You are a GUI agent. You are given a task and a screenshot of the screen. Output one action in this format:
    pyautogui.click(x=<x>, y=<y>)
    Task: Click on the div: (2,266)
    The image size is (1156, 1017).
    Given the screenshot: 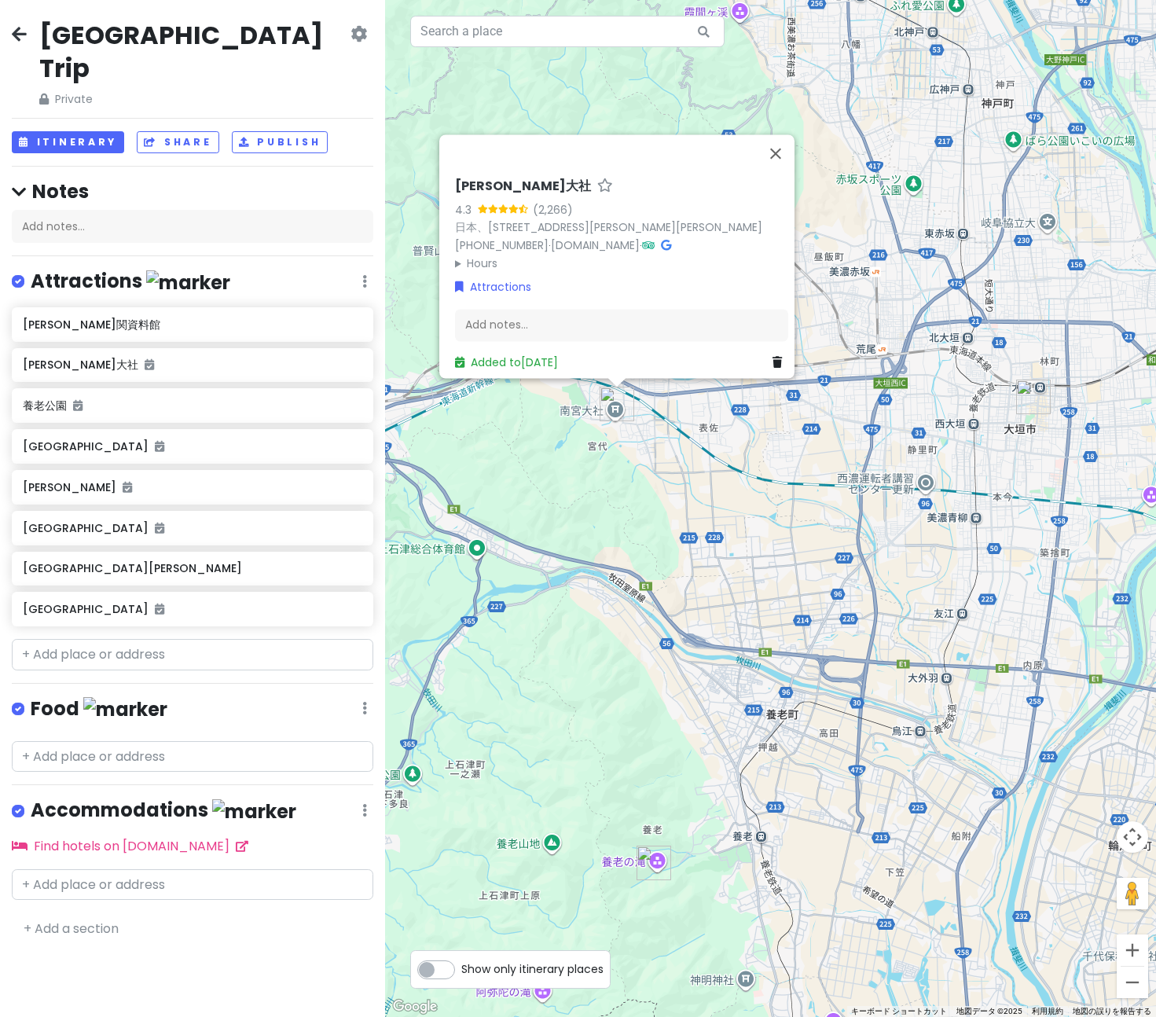 What is the action you would take?
    pyautogui.click(x=553, y=210)
    